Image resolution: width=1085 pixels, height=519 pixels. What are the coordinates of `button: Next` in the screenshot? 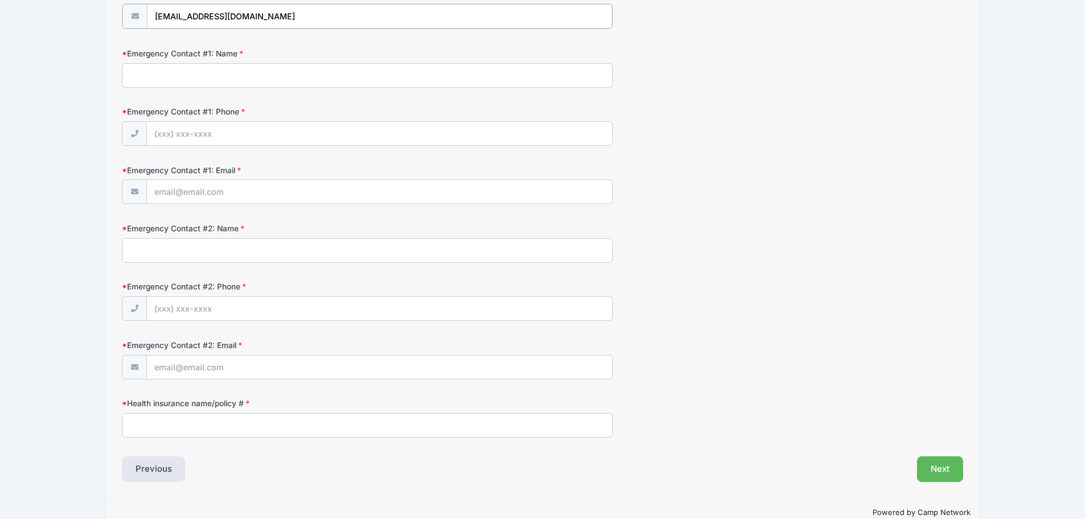 It's located at (940, 469).